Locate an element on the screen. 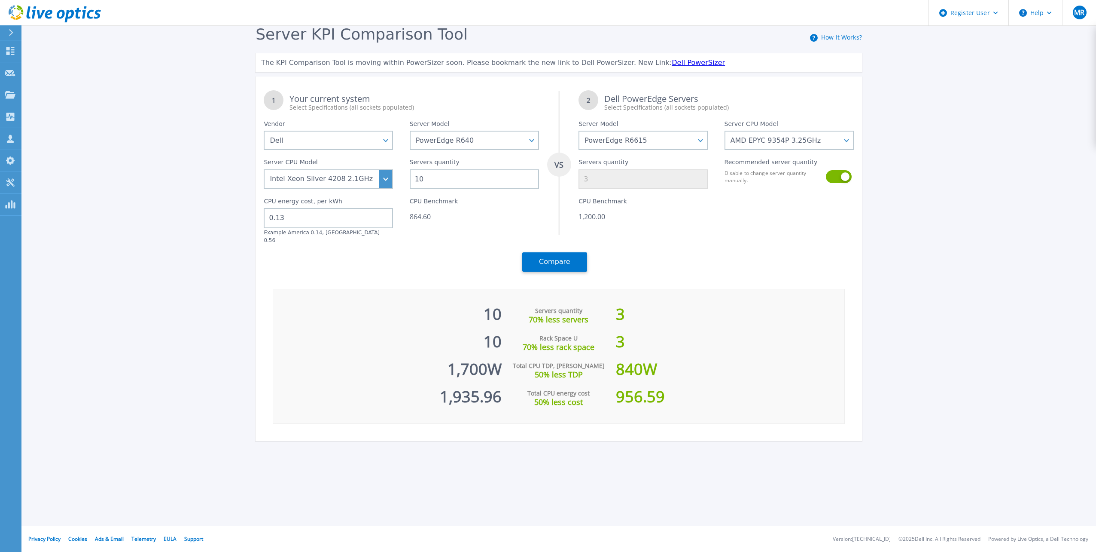  tspan: VS is located at coordinates (559, 165).